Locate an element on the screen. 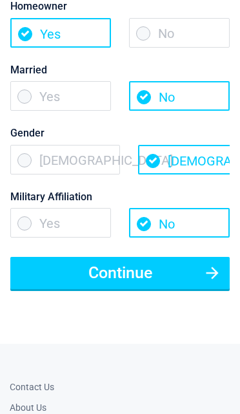  a: About Us is located at coordinates (28, 408).